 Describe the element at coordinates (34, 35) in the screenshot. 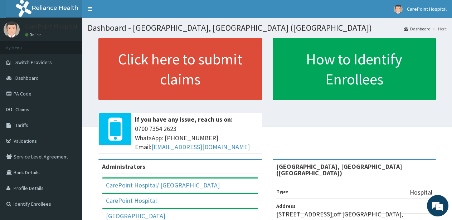

I see `a: Online` at that location.